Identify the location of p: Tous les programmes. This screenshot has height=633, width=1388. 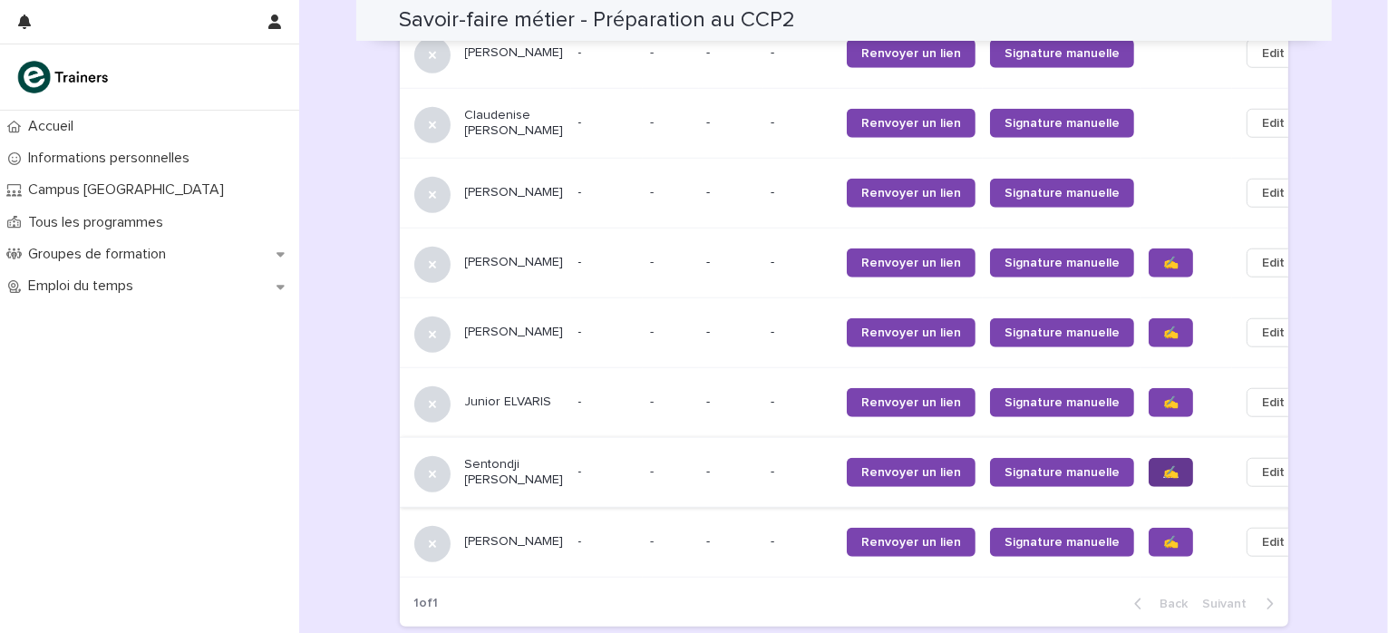
(99, 222).